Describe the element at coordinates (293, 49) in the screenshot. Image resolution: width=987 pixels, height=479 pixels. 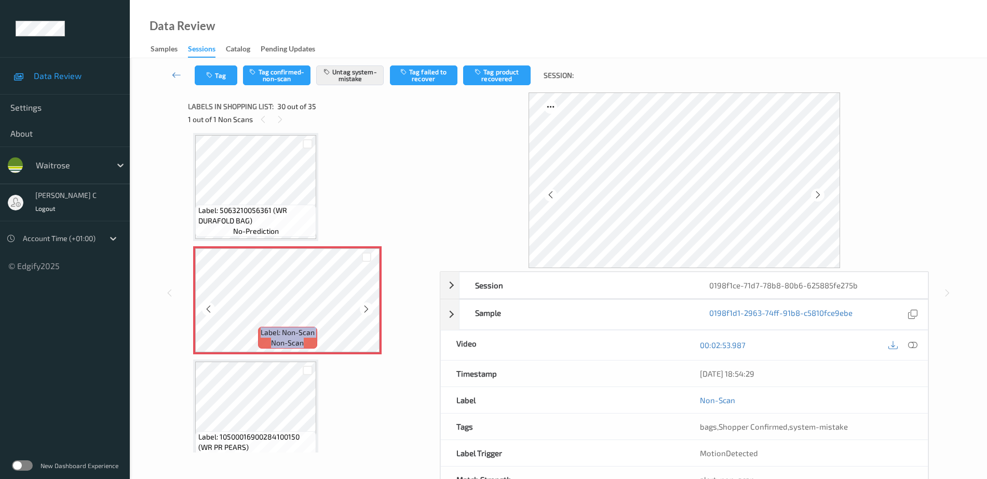
I see `a: Pending Updates` at that location.